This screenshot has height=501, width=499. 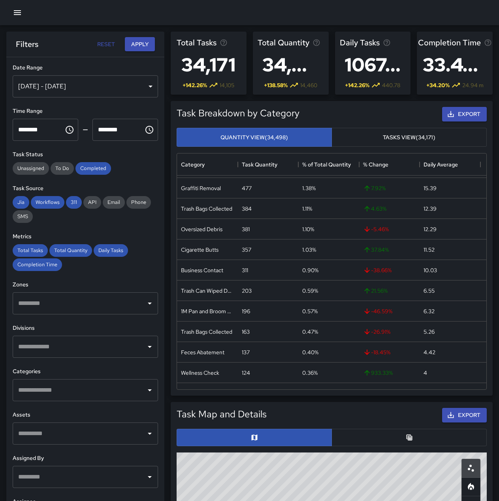 What do you see at coordinates (391, 85) in the screenshot?
I see `span: 440.78` at bounding box center [391, 85].